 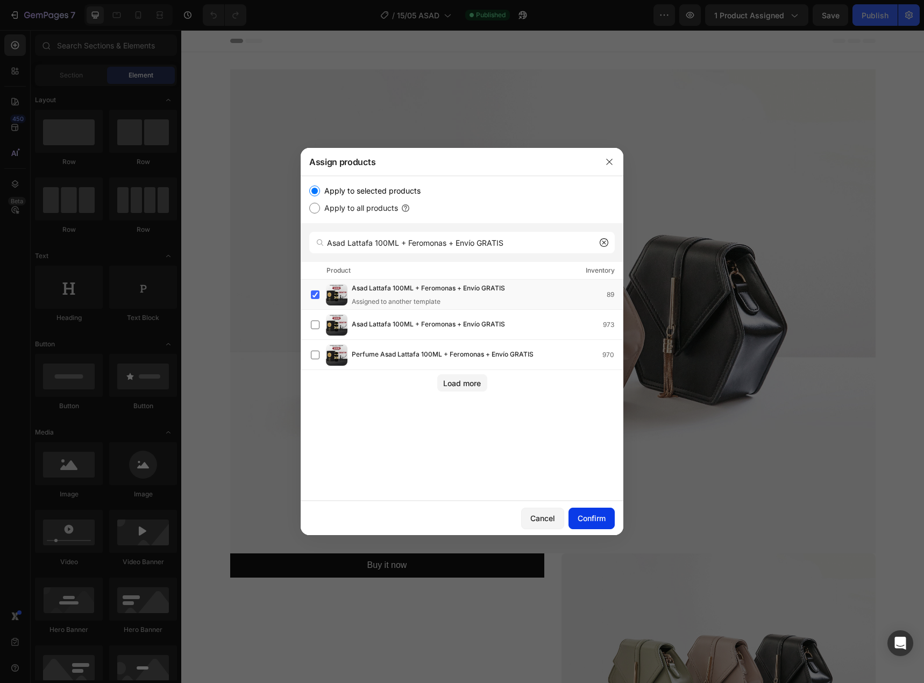 What do you see at coordinates (443, 355) in the screenshot?
I see `span: Perfume Asad Lattafa 100ML + Feromonas + Envío GRATIS` at bounding box center [443, 355].